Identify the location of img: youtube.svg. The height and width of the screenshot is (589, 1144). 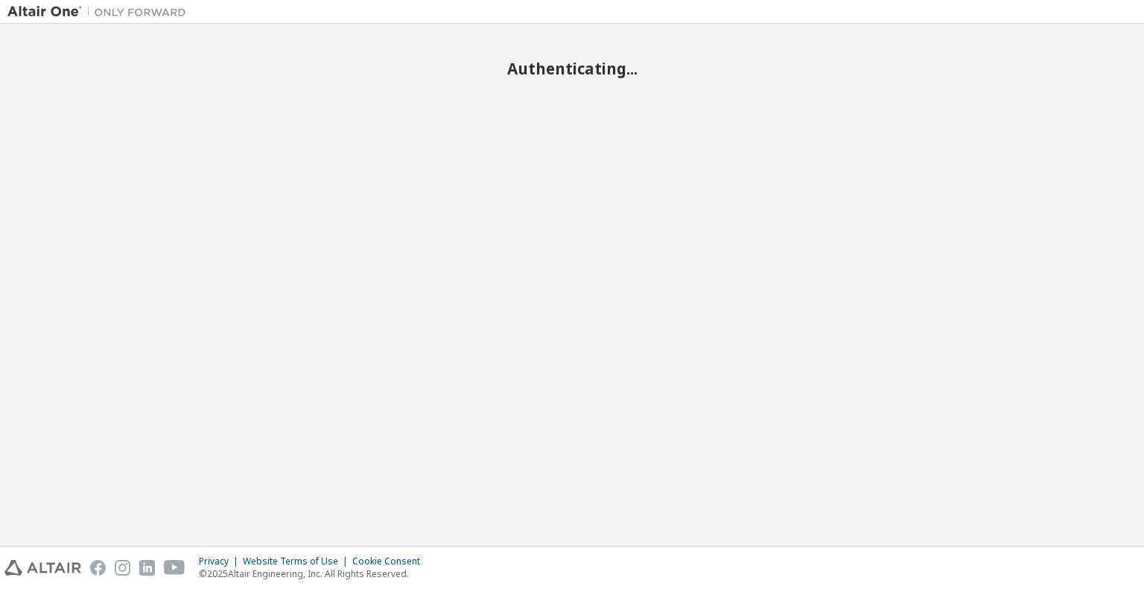
(174, 568).